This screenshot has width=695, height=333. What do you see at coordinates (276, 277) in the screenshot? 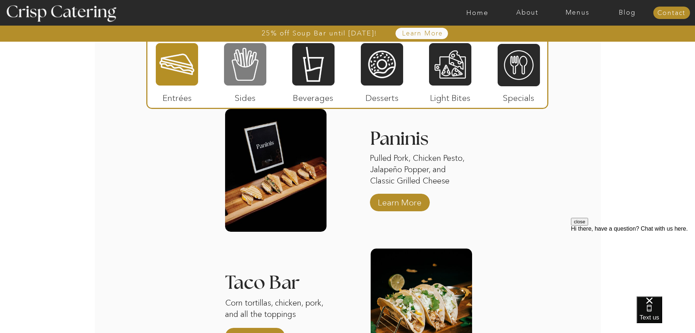
I see `h3: Taco Bar` at bounding box center [276, 277].